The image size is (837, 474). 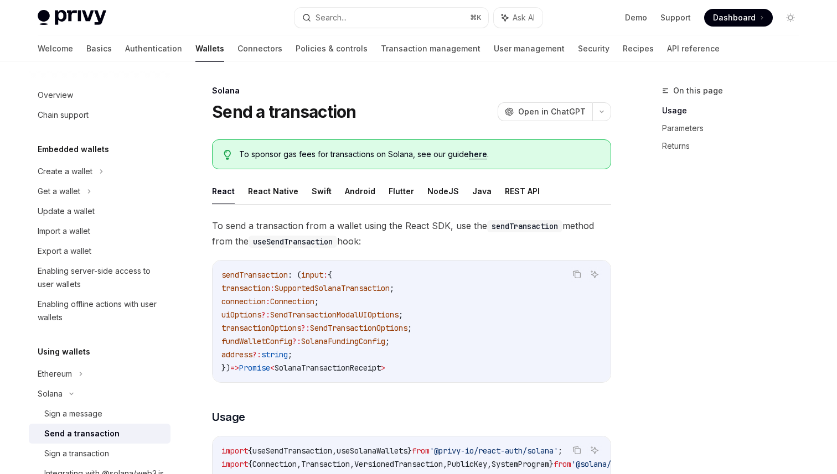 What do you see at coordinates (735, 146) in the screenshot?
I see `a: Returns` at bounding box center [735, 146].